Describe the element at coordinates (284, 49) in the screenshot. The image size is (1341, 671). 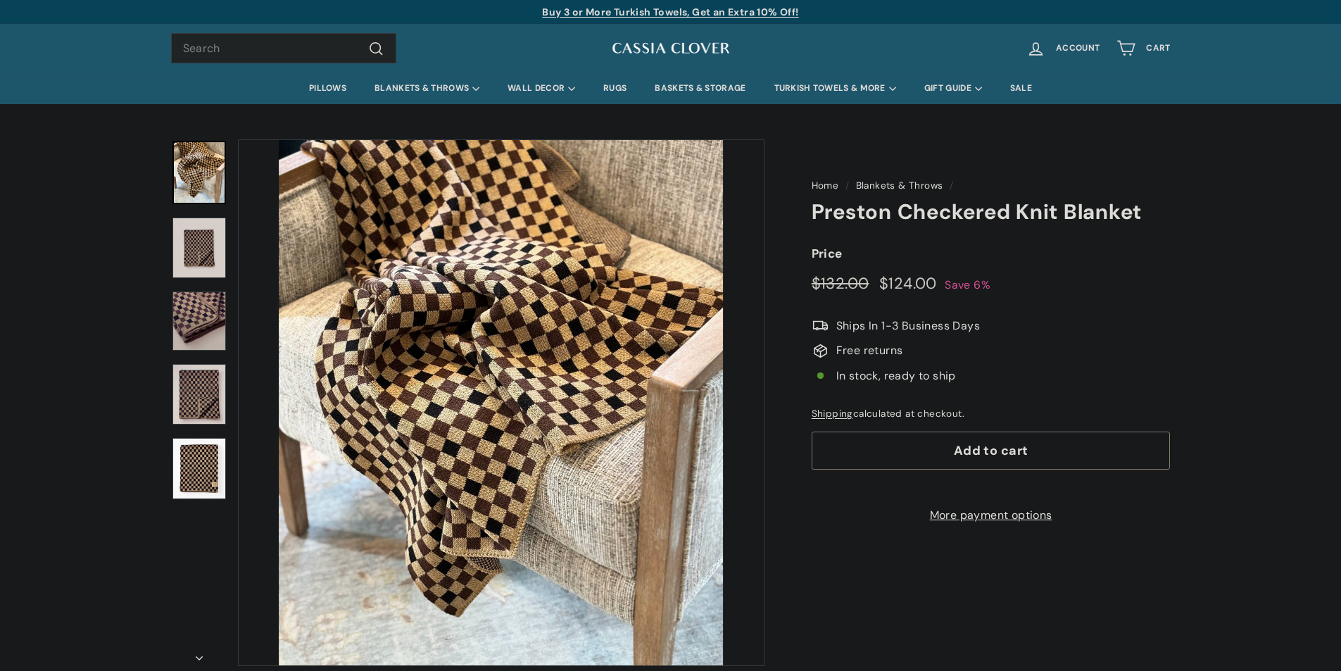
I see `input: Search` at that location.